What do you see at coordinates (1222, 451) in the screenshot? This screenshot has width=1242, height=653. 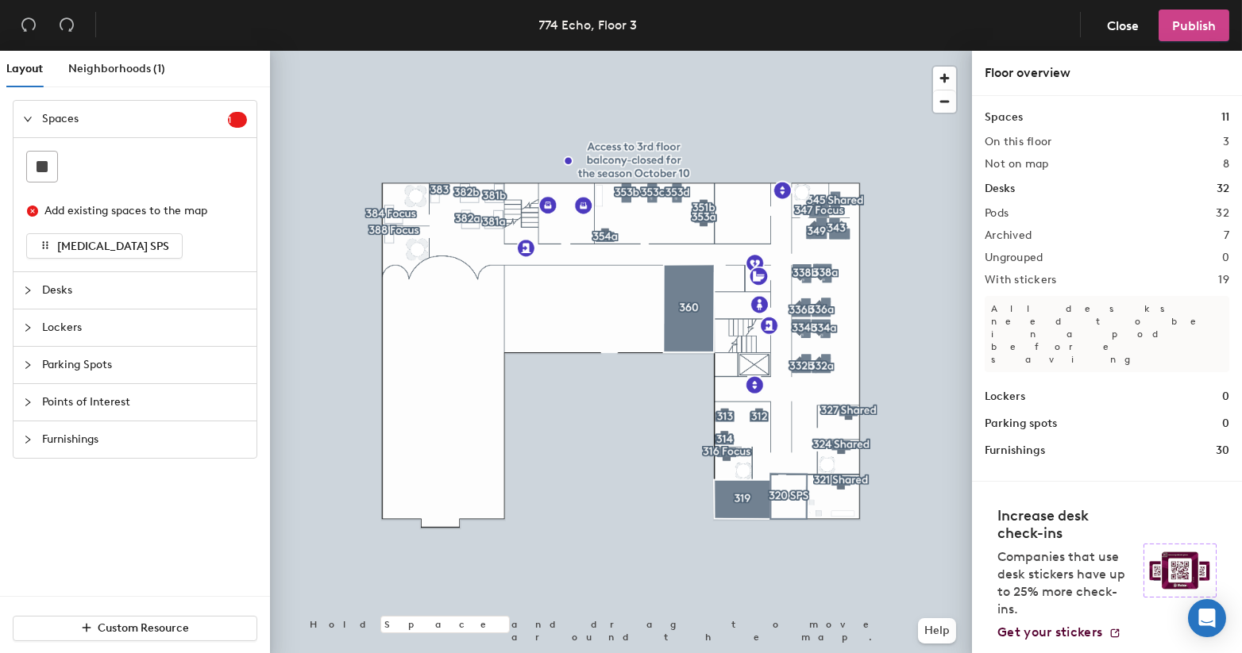 I see `h1: 30` at bounding box center [1222, 451].